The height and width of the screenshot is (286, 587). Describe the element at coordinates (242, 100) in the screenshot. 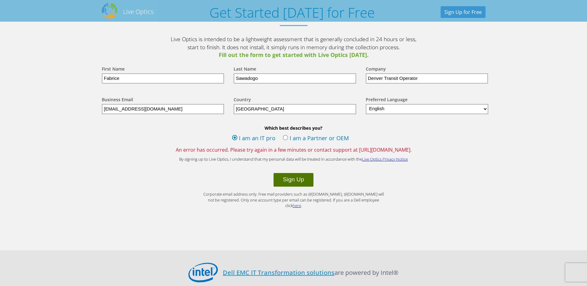

I see `label: Country` at that location.